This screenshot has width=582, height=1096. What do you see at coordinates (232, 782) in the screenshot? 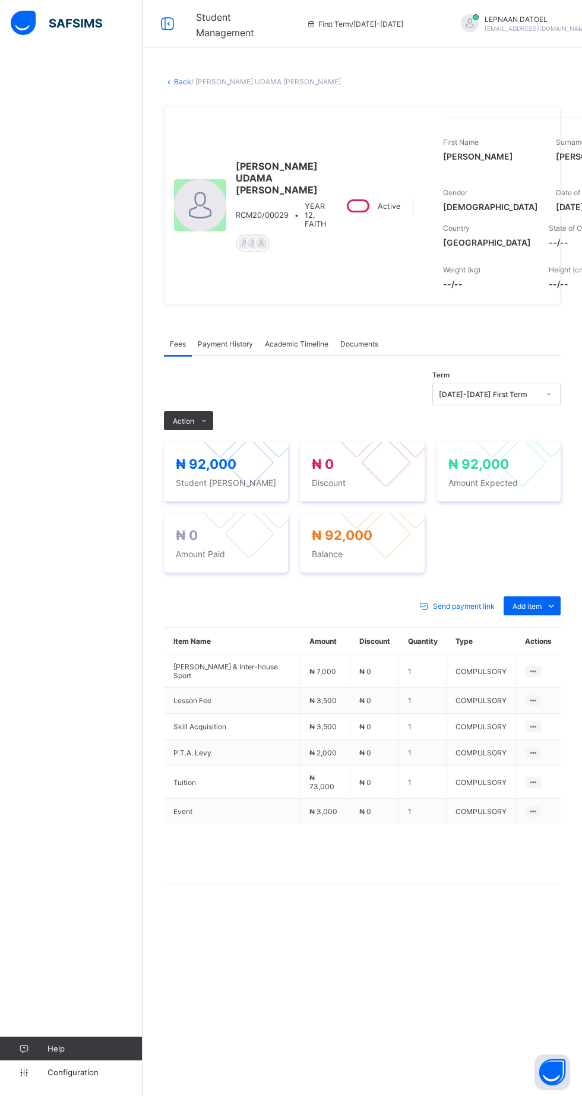
I see `span: Tuition` at bounding box center [232, 782].